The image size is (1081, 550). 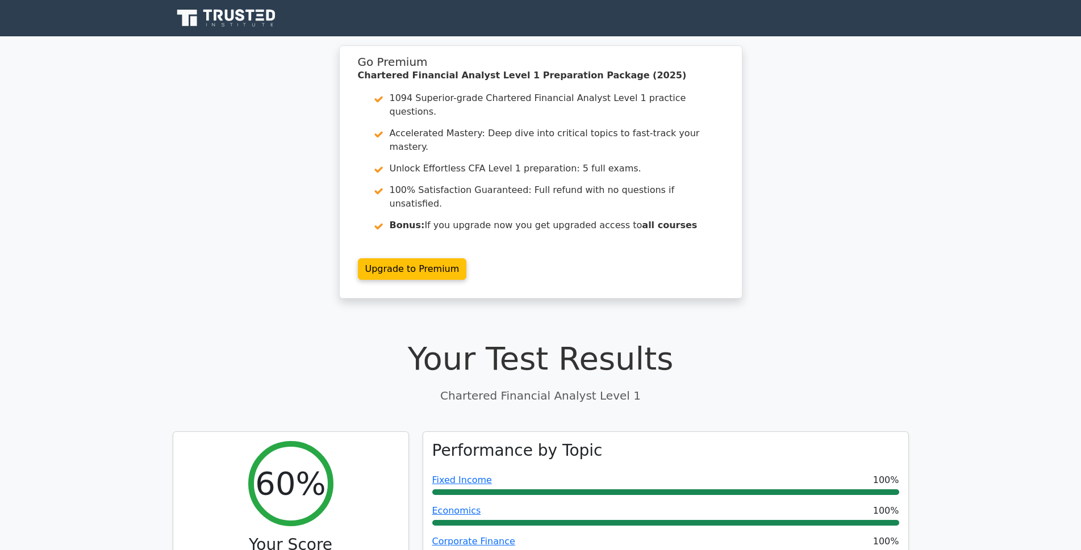 What do you see at coordinates (457, 511) in the screenshot?
I see `a: Economics` at bounding box center [457, 511].